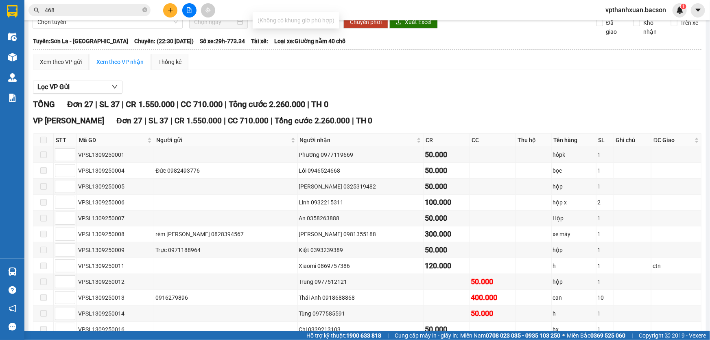  Describe the element at coordinates (115, 281) in the screenshot. I see `td: VPSL1309250012` at that location.